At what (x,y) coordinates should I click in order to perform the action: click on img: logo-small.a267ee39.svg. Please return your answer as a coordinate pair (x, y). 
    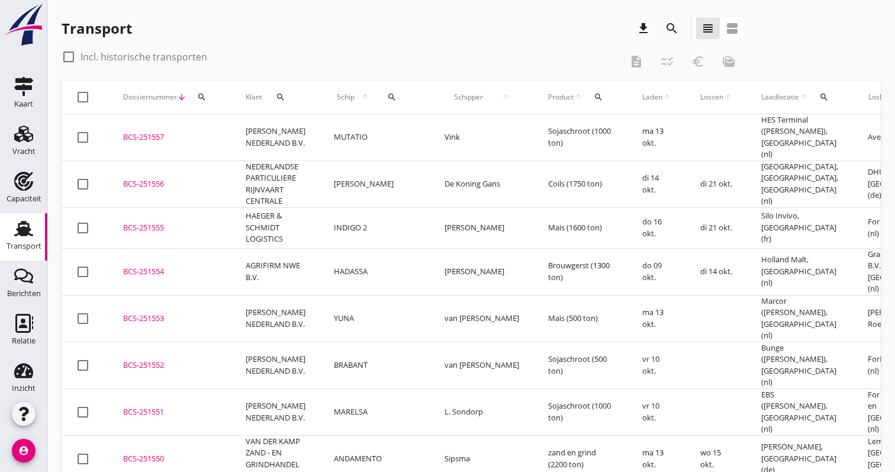
    Looking at the image, I should click on (24, 25).